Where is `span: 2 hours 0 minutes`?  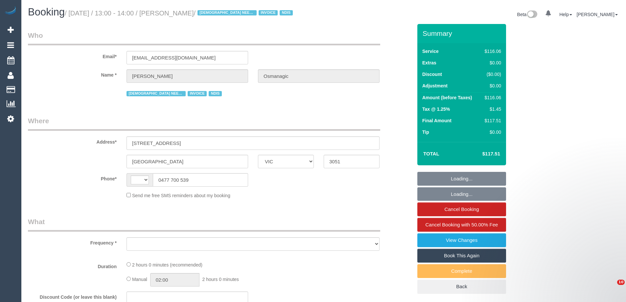
span: 2 hours 0 minutes is located at coordinates (221, 279).